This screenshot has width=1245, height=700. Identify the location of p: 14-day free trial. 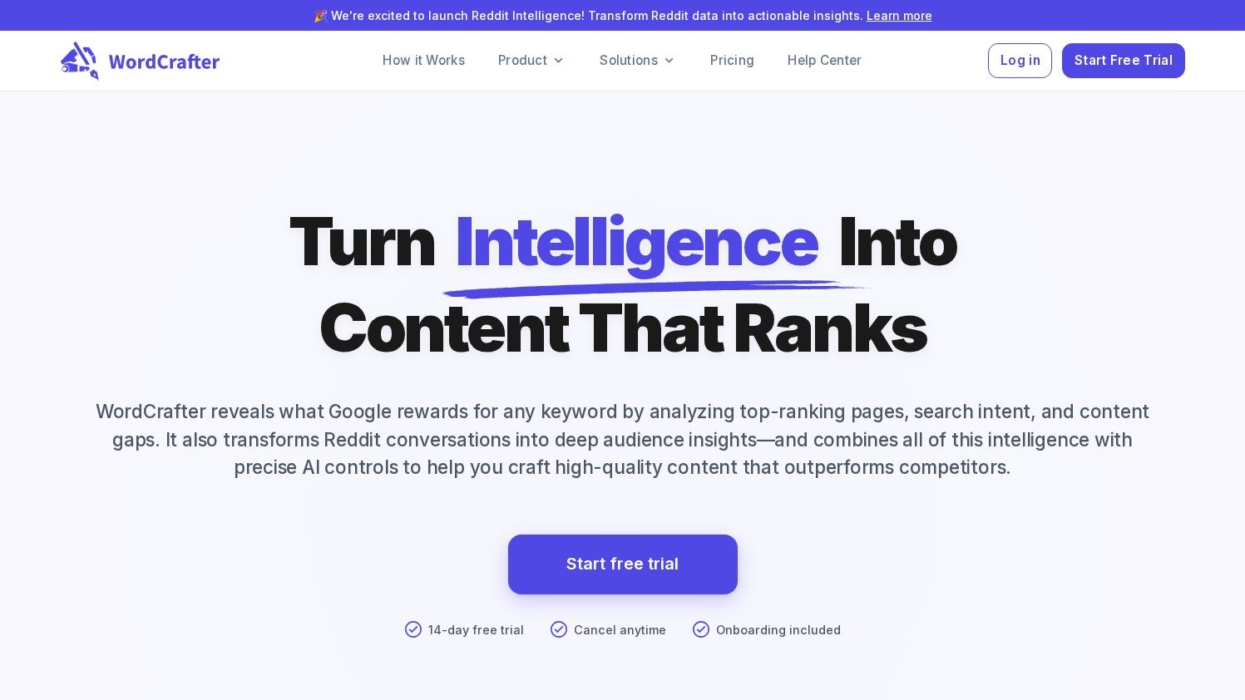
(476, 630).